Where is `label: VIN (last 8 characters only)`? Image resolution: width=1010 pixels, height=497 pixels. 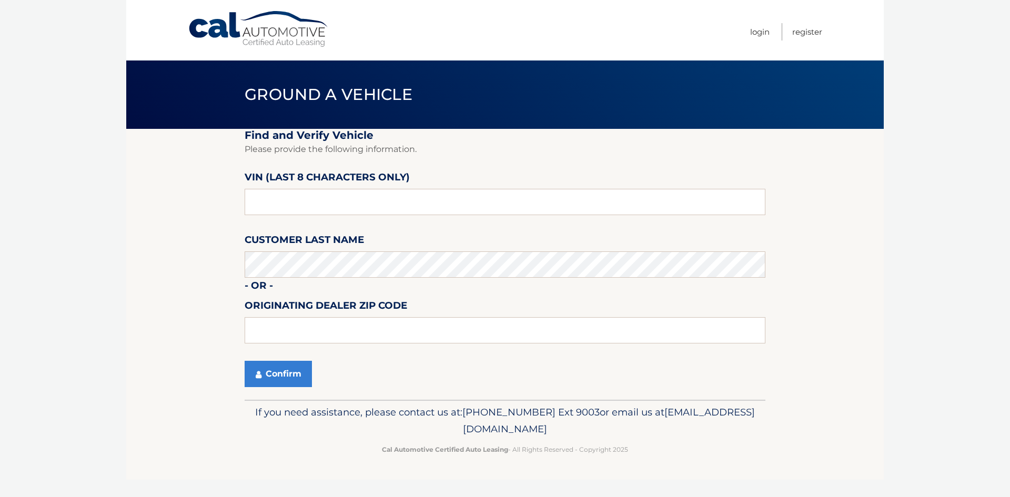
label: VIN (last 8 characters only) is located at coordinates (327, 179).